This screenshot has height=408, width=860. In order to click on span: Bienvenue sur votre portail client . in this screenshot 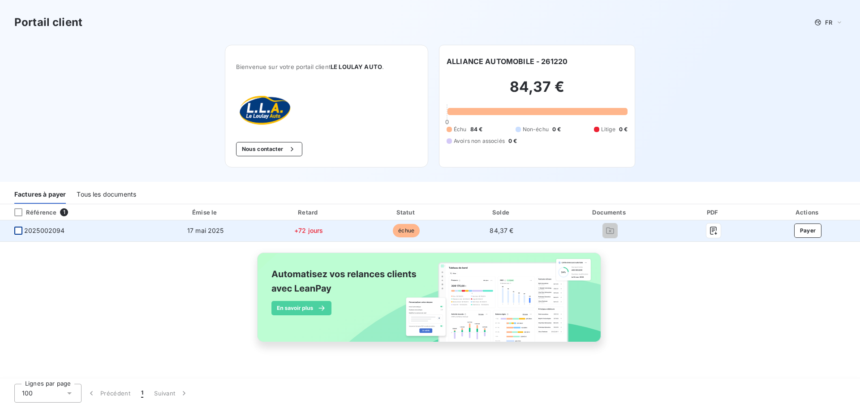, I will do `click(327, 67)`.